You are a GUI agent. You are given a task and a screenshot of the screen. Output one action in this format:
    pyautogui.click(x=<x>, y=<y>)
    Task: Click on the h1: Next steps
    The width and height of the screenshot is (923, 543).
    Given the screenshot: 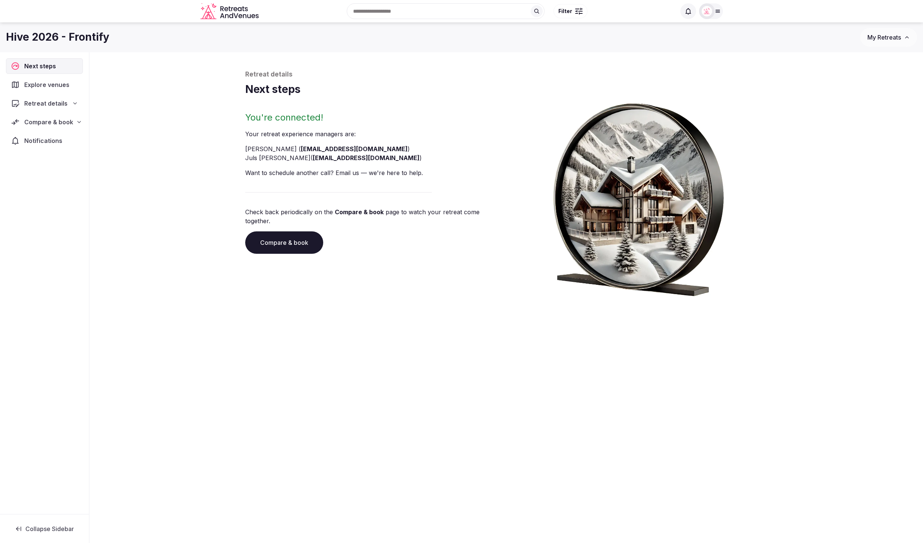 What is the action you would take?
    pyautogui.click(x=506, y=89)
    